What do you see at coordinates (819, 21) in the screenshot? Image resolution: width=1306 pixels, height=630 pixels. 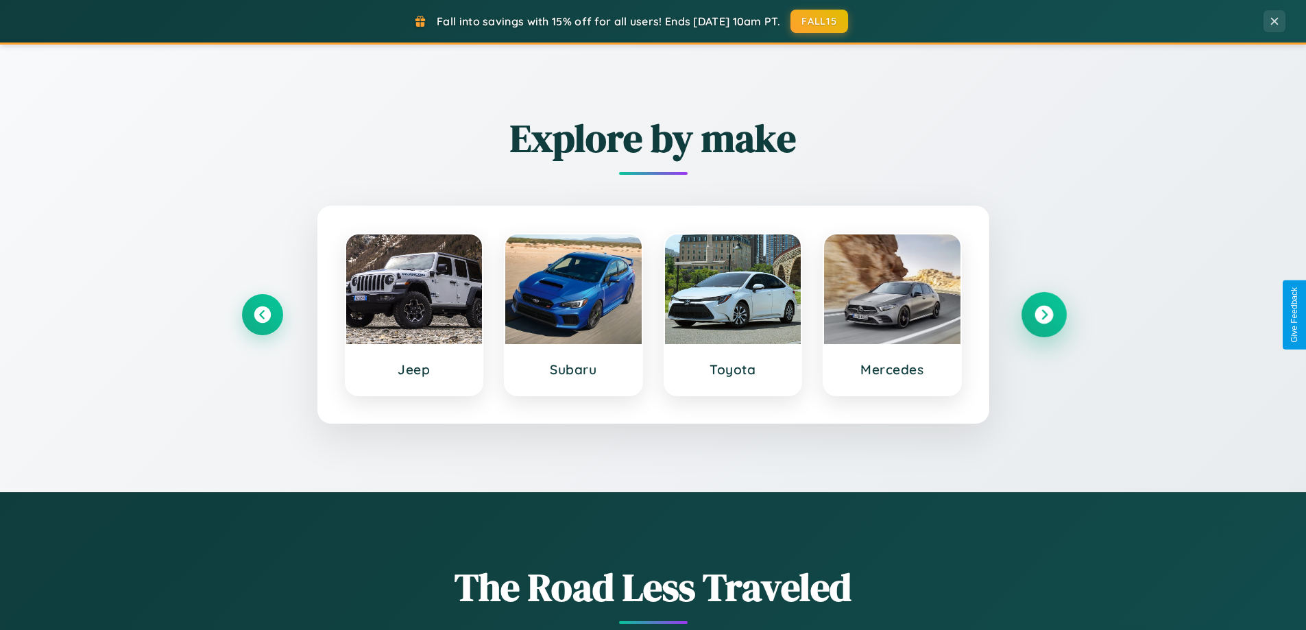 I see `button: FALL15` at bounding box center [819, 21].